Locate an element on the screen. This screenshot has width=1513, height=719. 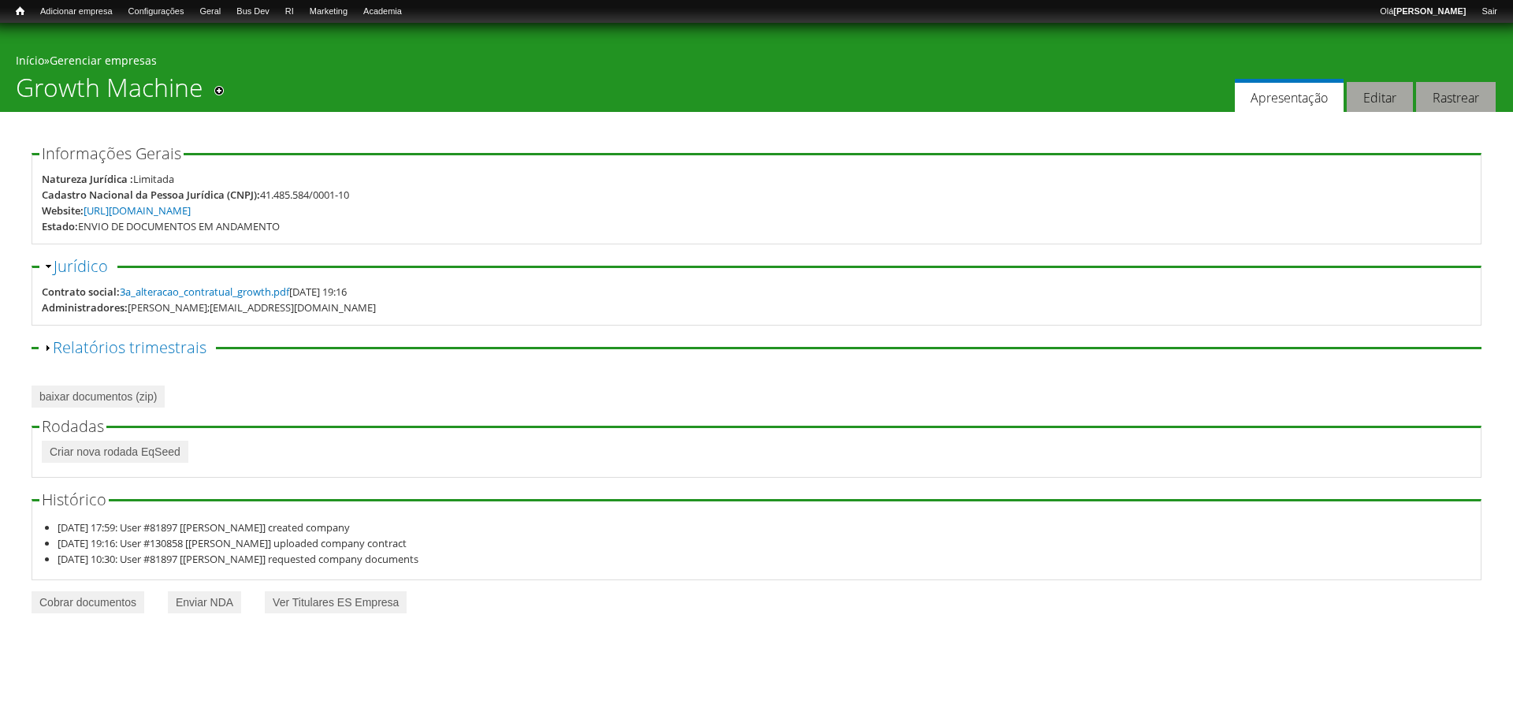
span: Informações Gerais is located at coordinates (111, 153).